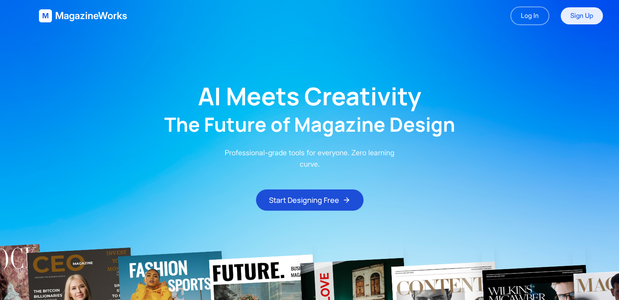 The width and height of the screenshot is (619, 300). What do you see at coordinates (91, 16) in the screenshot?
I see `span: MagazineWorks` at bounding box center [91, 16].